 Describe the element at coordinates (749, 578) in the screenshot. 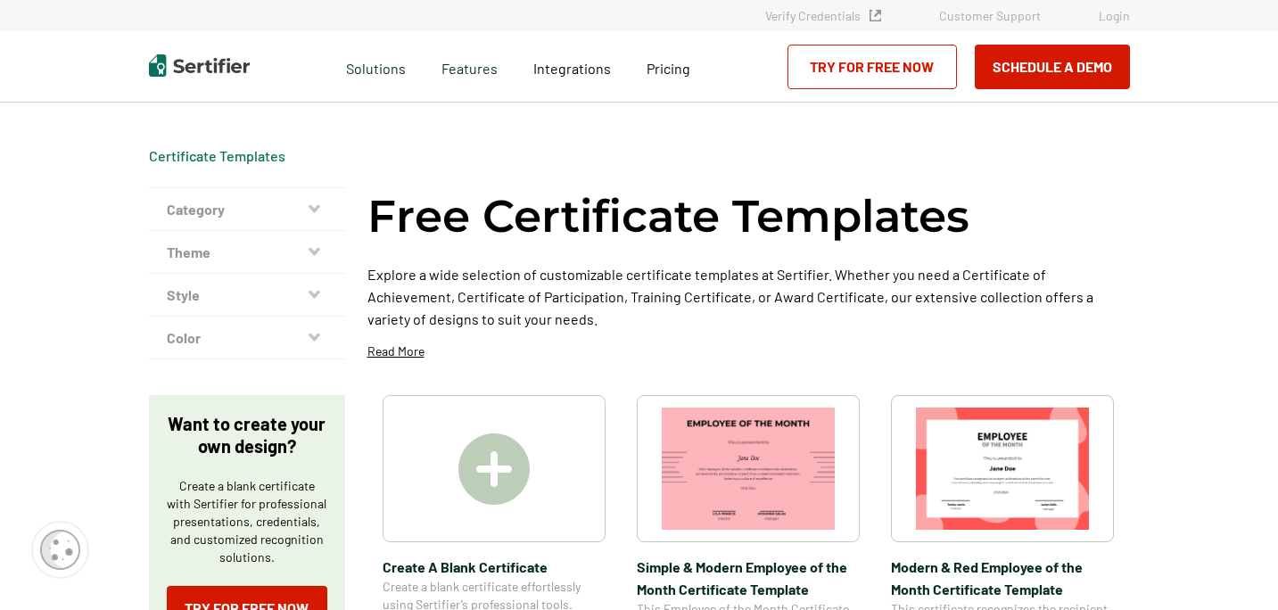

I see `span: Simple & Modern Employee of the Month Certificate Template` at that location.